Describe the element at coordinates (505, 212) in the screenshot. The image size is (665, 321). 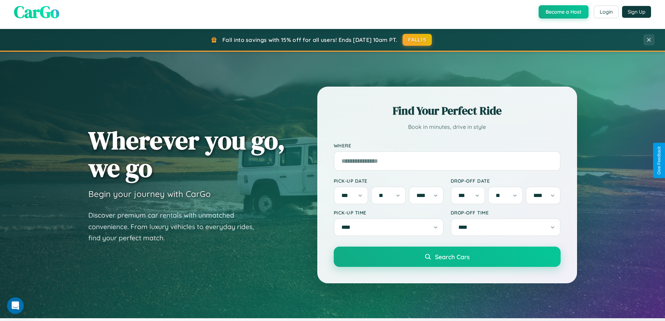
I see `label: Drop-off Time` at that location.